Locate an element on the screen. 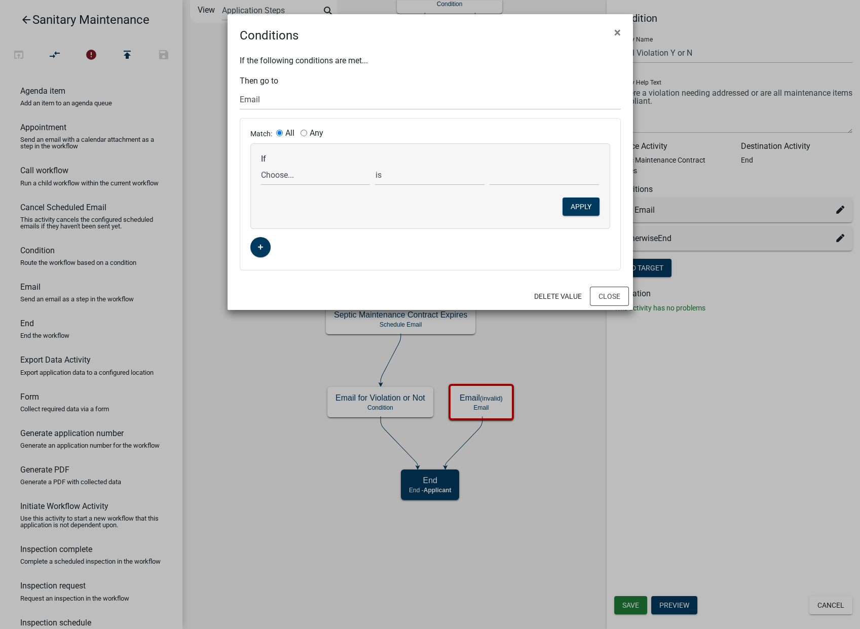 This screenshot has width=860, height=629. label: Then go to is located at coordinates (259, 81).